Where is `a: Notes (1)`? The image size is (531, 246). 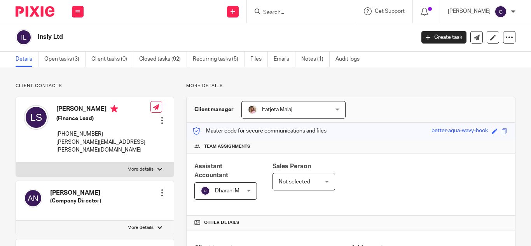 a: Notes (1) is located at coordinates (315, 59).